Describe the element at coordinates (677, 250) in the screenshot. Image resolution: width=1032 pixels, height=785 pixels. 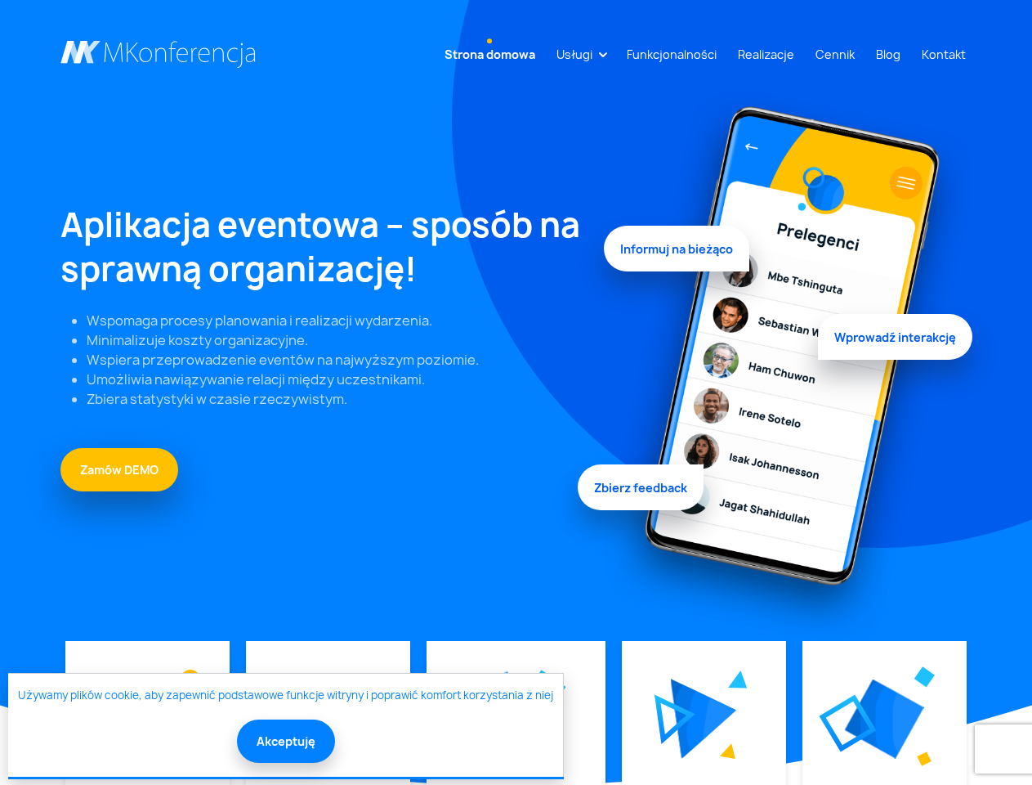
I see `span: Informuj na bieżąco` at that location.